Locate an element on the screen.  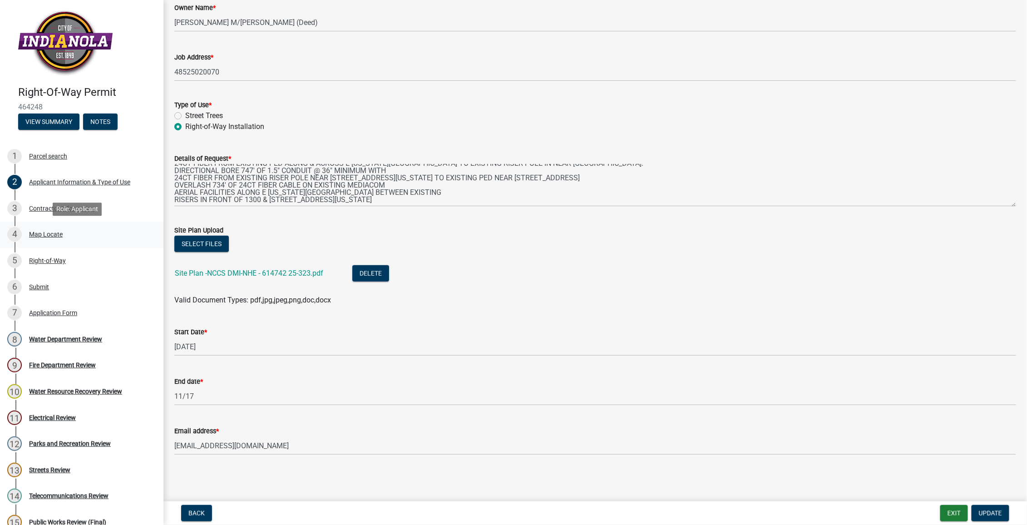
span: Back is located at coordinates (197, 513).